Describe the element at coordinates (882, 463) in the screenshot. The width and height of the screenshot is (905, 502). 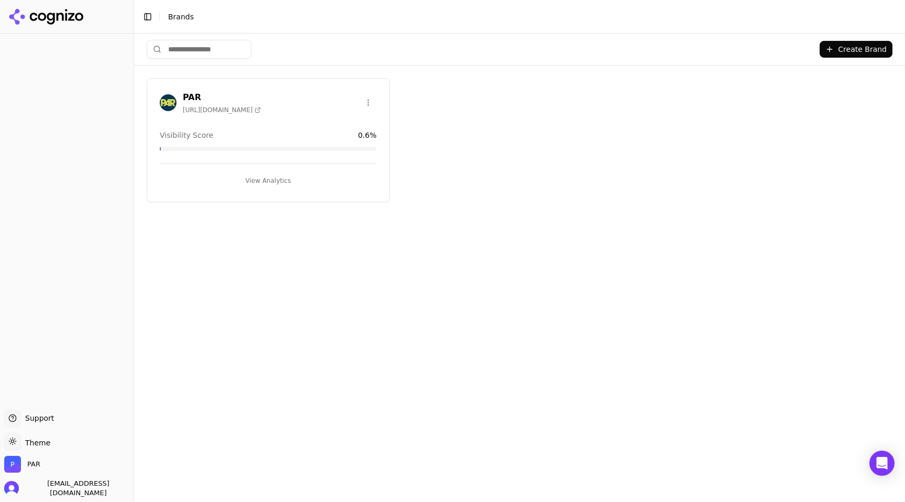
I see `div: Open Intercom Messenger` at that location.